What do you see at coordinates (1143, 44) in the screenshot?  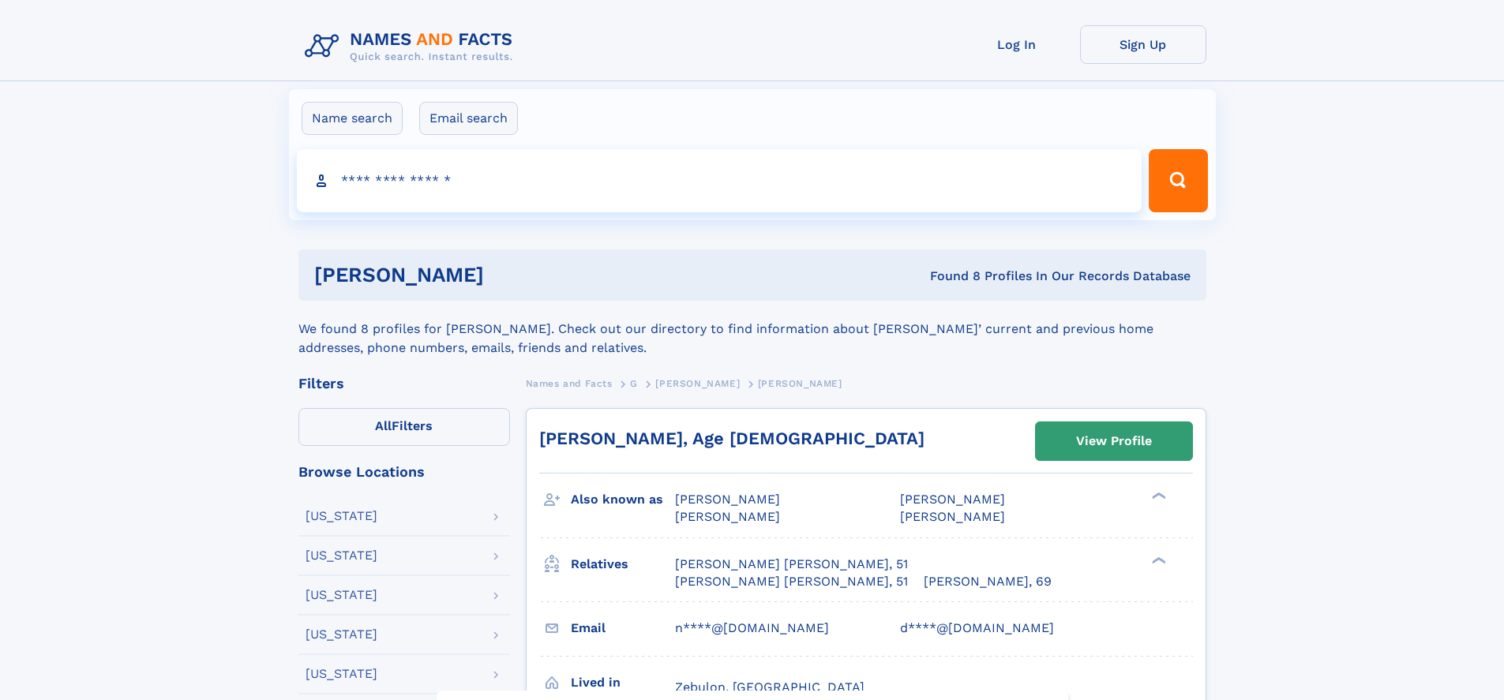 I see `a: Sign Up` at bounding box center [1143, 44].